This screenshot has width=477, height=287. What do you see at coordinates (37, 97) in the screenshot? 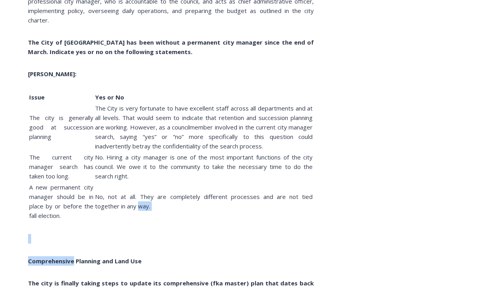
I see `b: Issue` at bounding box center [37, 97].